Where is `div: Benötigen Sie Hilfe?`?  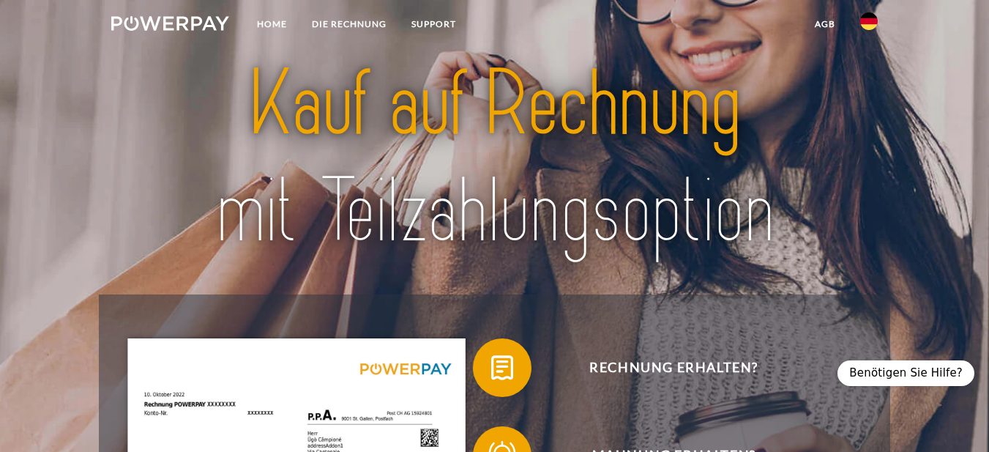
div: Benötigen Sie Hilfe? is located at coordinates (905, 372).